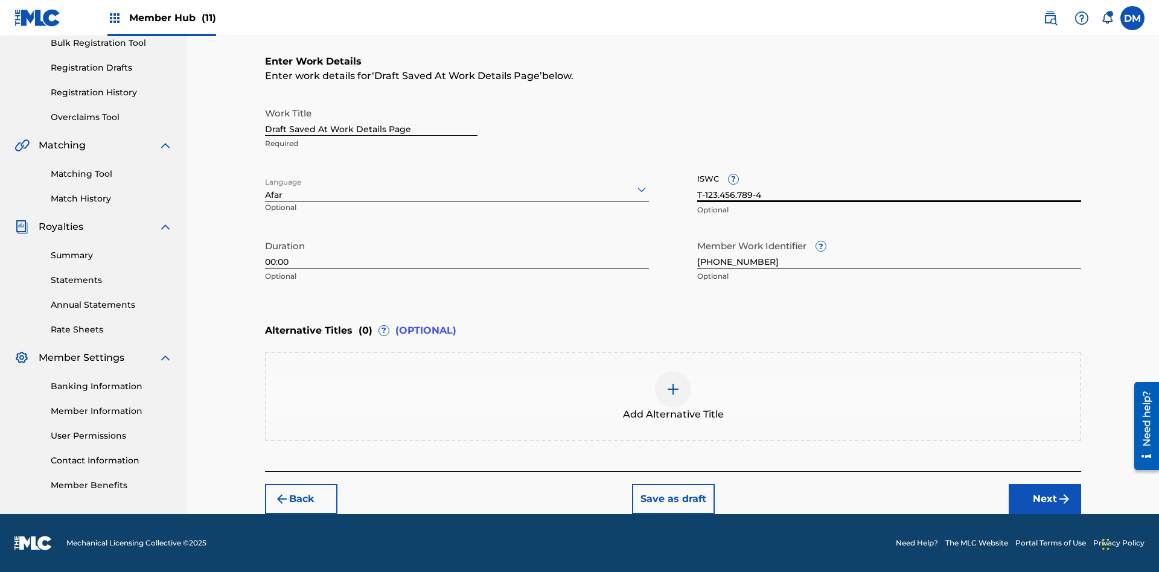  I want to click on a: Member Benefits, so click(112, 485).